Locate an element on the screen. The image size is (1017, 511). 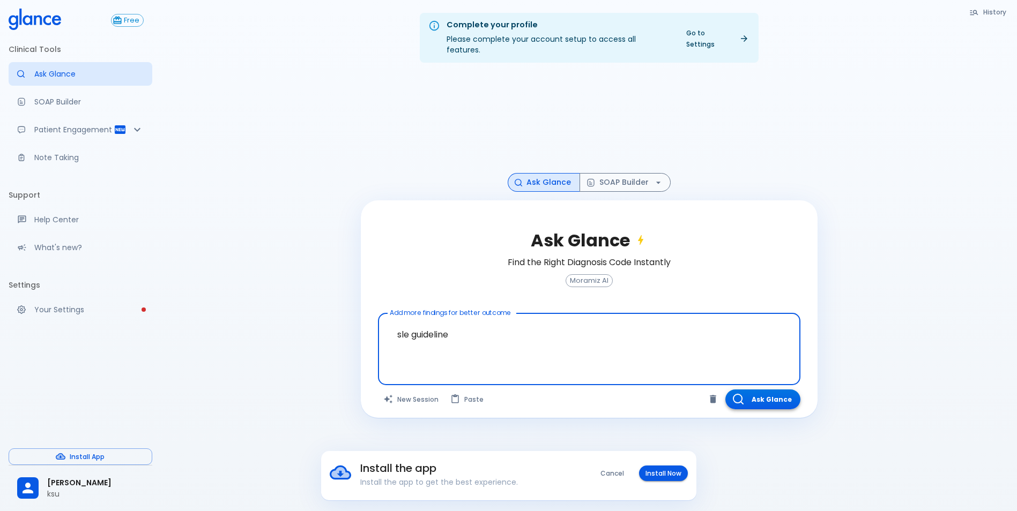
a: Click to view or change your subscription is located at coordinates (131, 20).